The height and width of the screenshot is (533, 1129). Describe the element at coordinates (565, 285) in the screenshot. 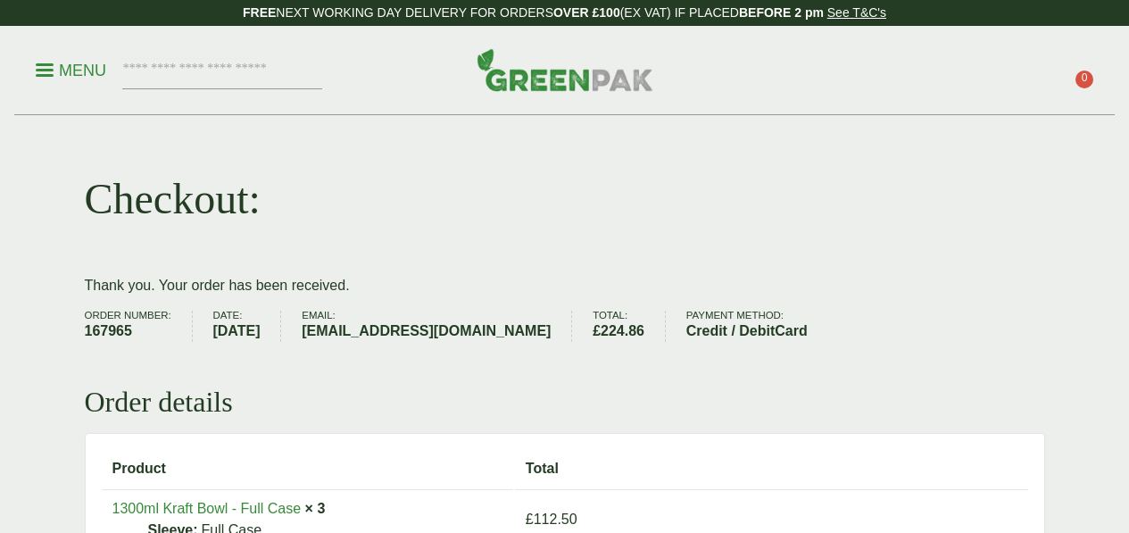

I see `p: Thank you. Your order has been received.` at that location.